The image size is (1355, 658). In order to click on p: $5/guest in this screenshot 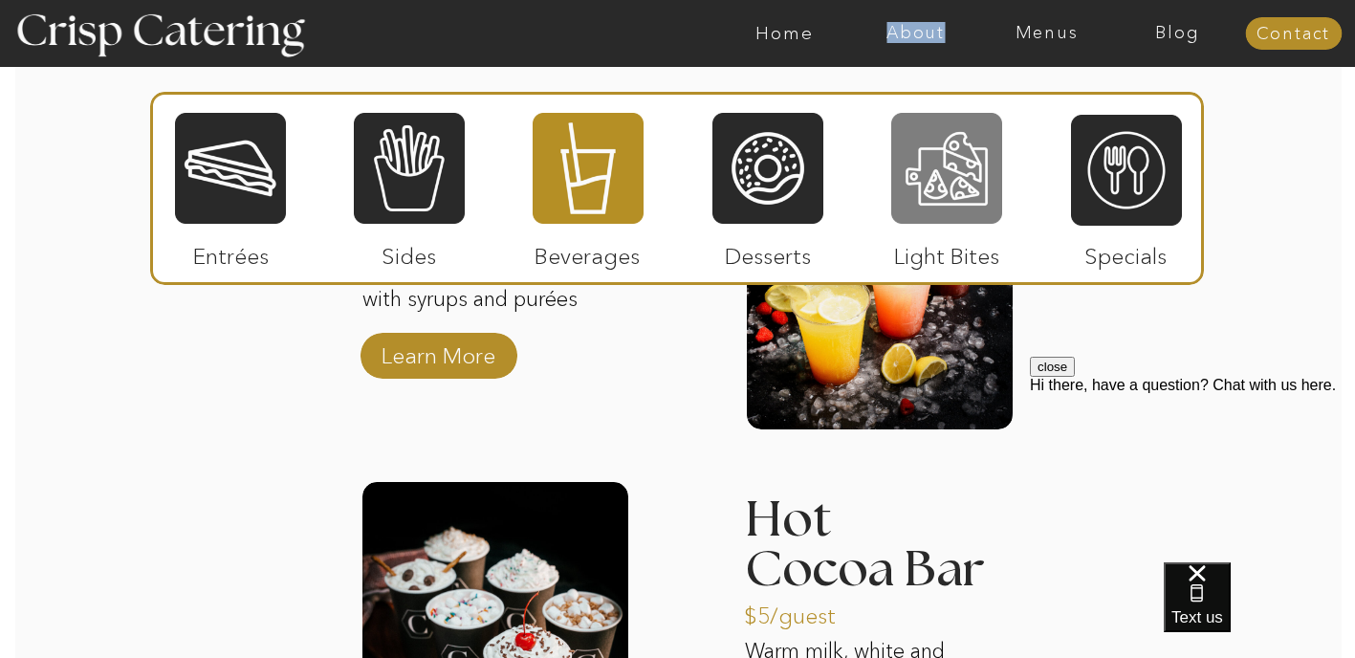, I will do `click(807, 611)`.